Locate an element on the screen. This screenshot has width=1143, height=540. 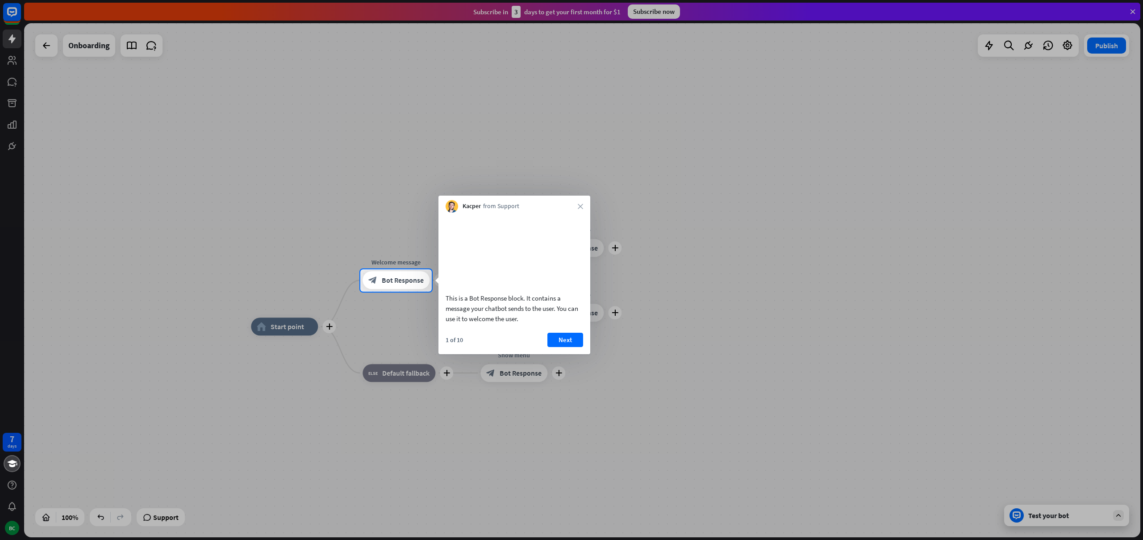
i: close is located at coordinates (581, 206).